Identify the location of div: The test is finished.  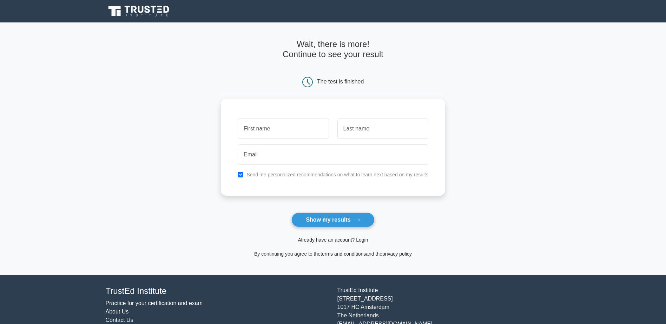
(340, 81).